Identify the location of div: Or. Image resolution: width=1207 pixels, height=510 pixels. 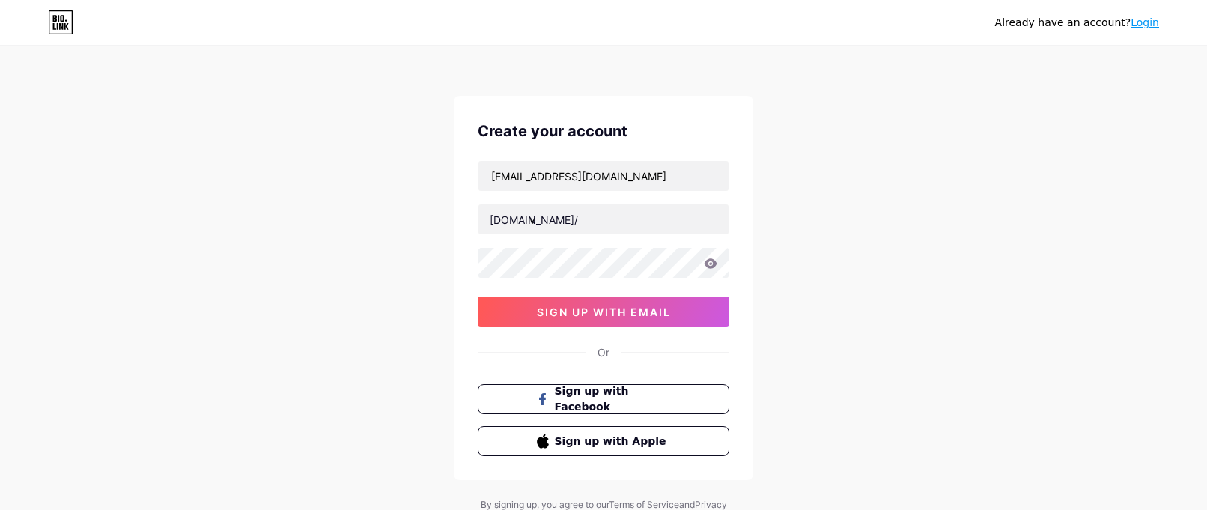
(604, 352).